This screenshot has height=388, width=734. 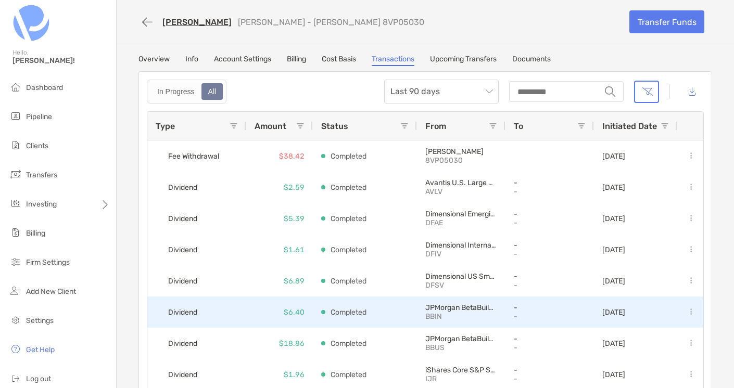 I want to click on a: Account Settings, so click(x=243, y=60).